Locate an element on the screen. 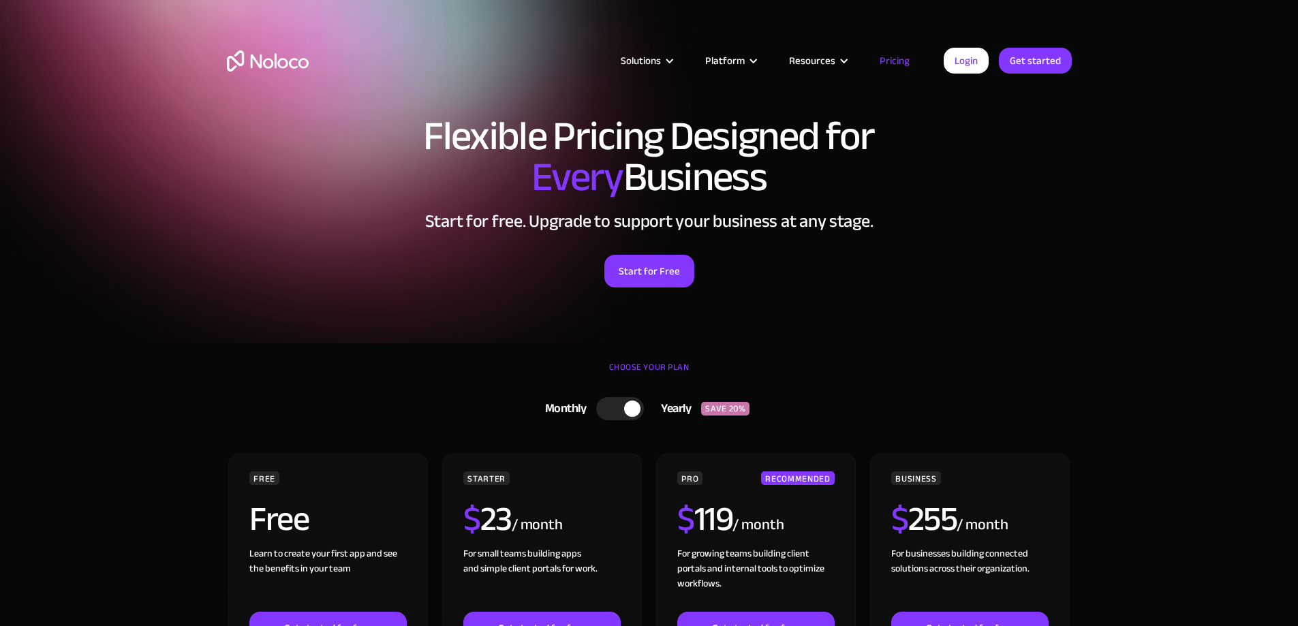 The height and width of the screenshot is (626, 1298). h2: Start for free. Upgrade to support your business at any stage. is located at coordinates (649, 221).